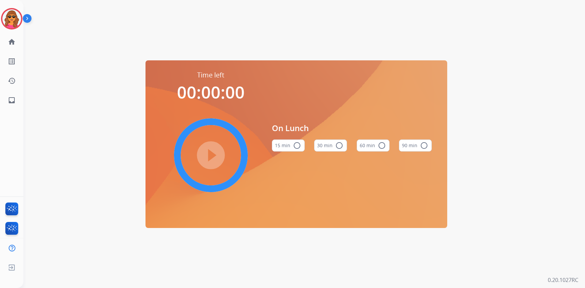 This screenshot has height=288, width=585. I want to click on button: 30 min, so click(330, 145).